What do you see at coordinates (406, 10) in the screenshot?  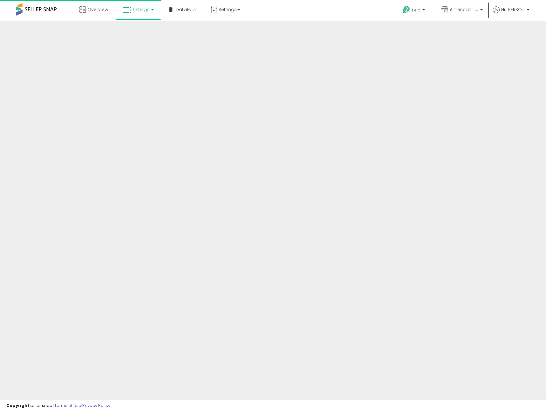 I see `i: Get Help` at bounding box center [406, 10].